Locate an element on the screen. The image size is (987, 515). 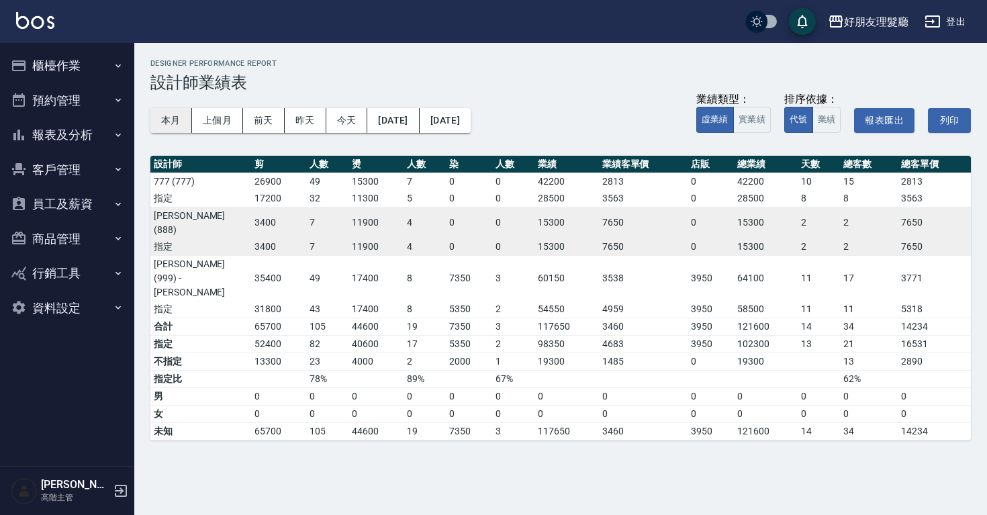
button: 員工及薪資 is located at coordinates (67, 204).